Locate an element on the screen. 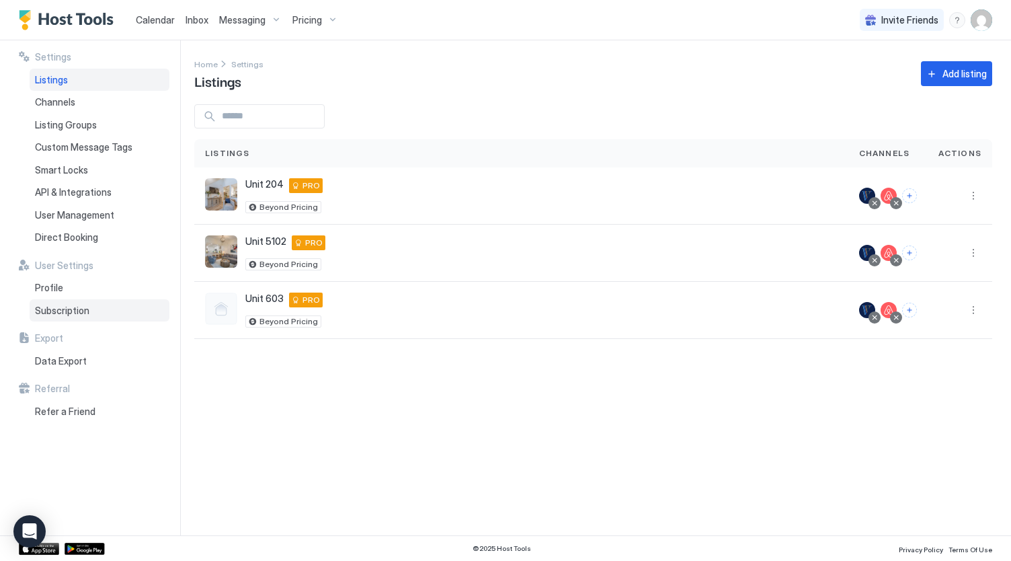  span: Terms Of Use is located at coordinates (970, 549).